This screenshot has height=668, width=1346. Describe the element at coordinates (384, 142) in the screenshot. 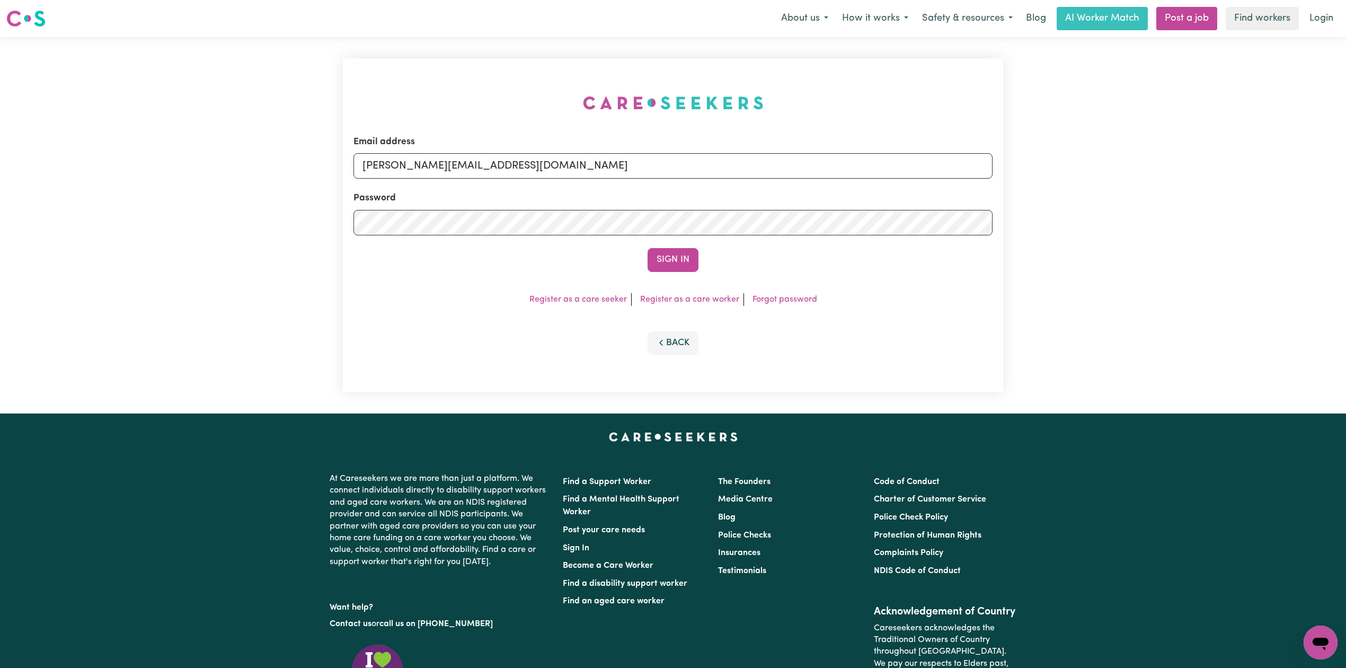

I see `label: Email address` at that location.